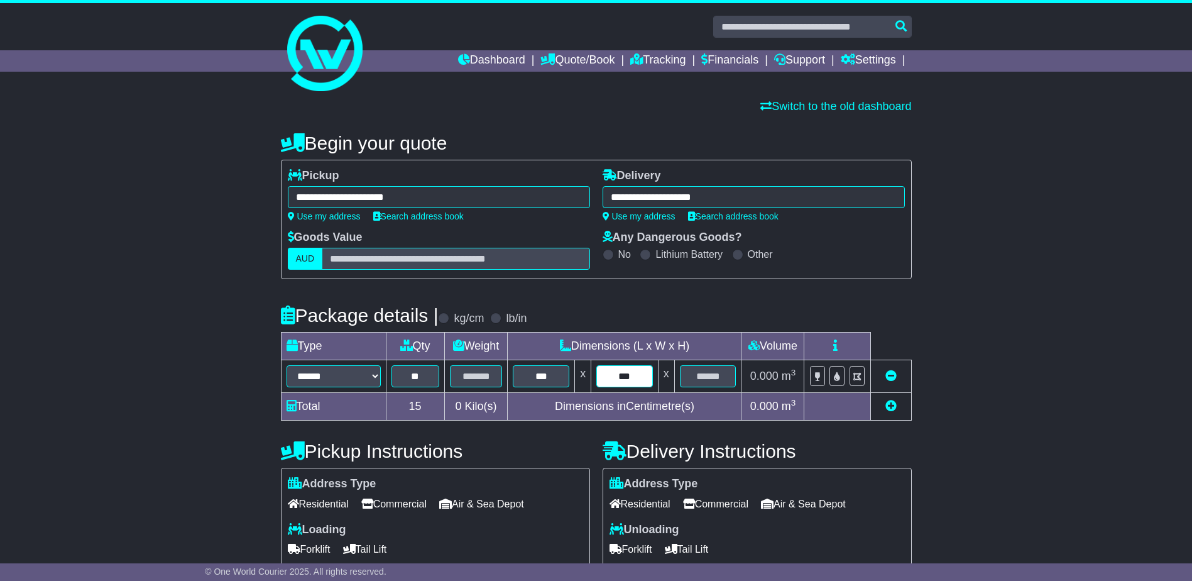  I want to click on label: Any Dangerous Goods?, so click(672, 238).